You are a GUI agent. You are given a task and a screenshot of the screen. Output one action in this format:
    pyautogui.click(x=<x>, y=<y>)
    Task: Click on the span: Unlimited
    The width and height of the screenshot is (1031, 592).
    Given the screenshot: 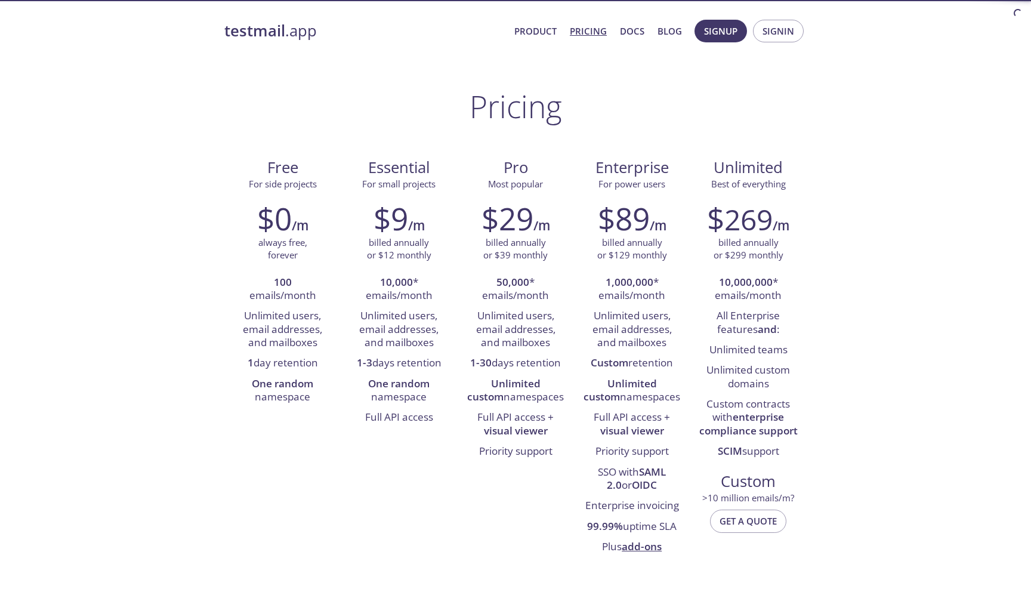 What is the action you would take?
    pyautogui.click(x=748, y=167)
    